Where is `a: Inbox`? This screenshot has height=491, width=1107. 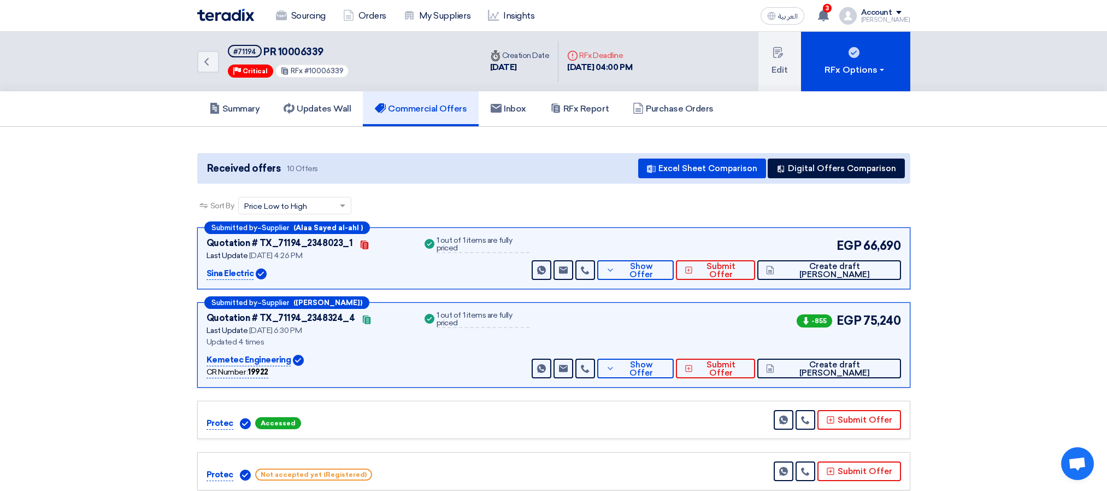
a: Inbox is located at coordinates (508, 109).